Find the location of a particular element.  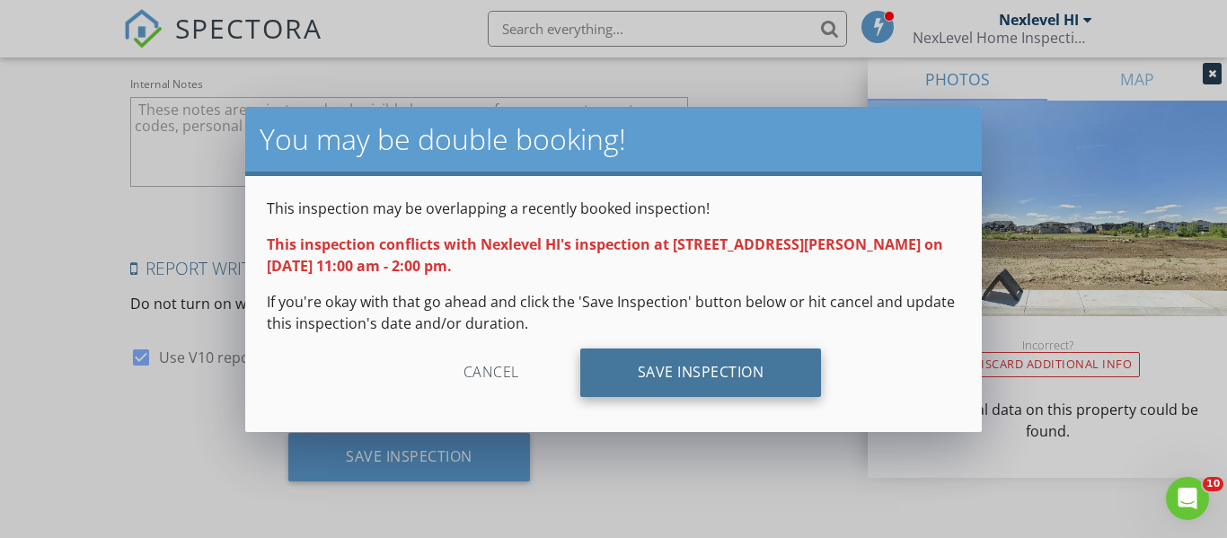

div: Cancel is located at coordinates (491, 373).